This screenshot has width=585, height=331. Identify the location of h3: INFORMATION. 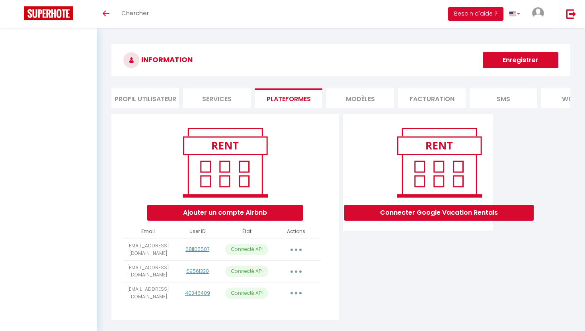
(341, 60).